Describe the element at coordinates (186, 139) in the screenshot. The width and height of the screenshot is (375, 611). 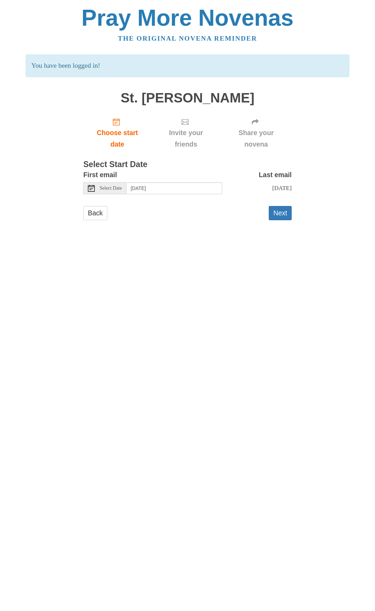
I see `span: Invite your friends` at that location.